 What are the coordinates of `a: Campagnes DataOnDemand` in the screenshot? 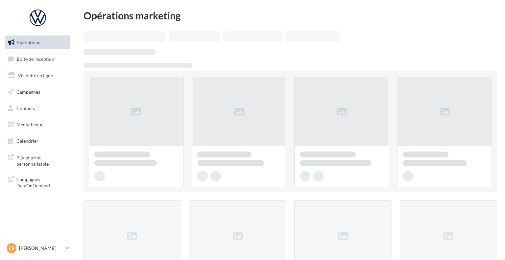 It's located at (38, 182).